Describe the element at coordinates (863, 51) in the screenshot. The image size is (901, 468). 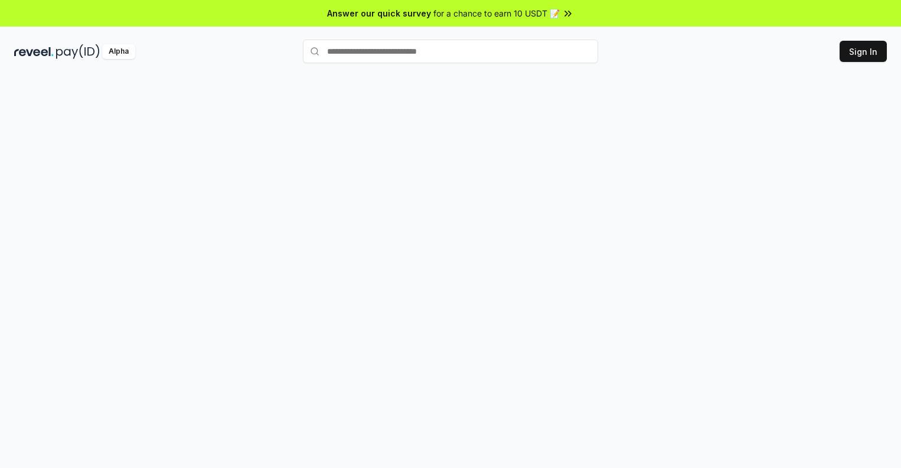
I see `button: Sign In` at that location.